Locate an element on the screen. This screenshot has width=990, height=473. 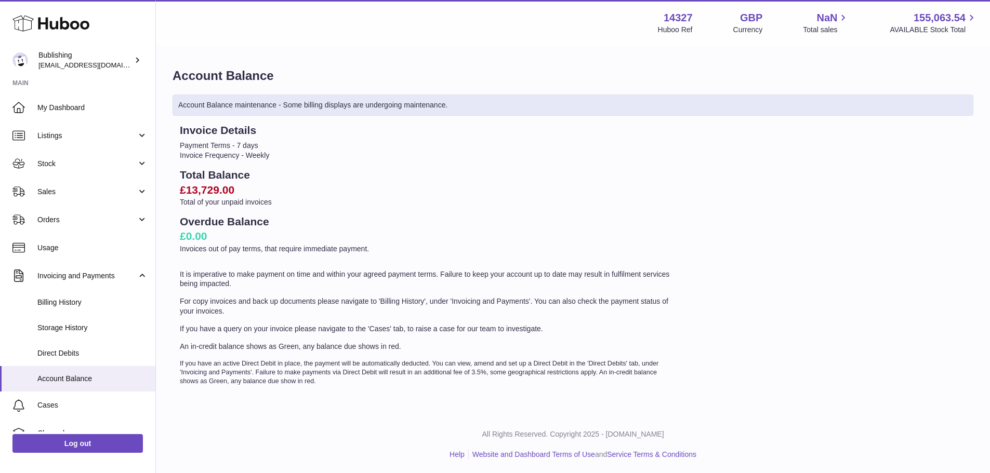
strong: GBP is located at coordinates (751, 18).